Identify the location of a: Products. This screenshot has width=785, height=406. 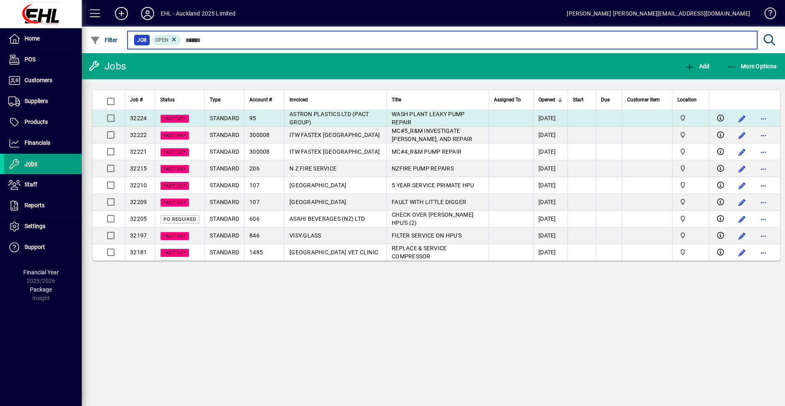
(43, 122).